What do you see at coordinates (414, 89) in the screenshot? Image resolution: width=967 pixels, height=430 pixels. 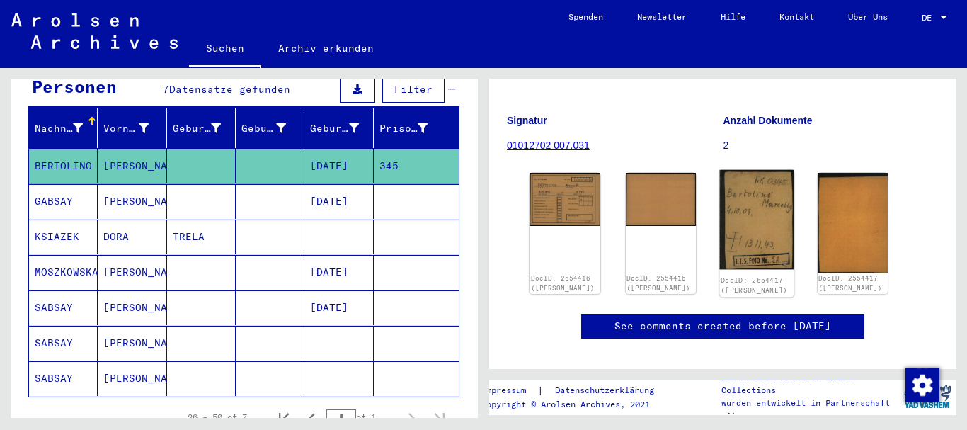 I see `button: Filter` at bounding box center [414, 89].